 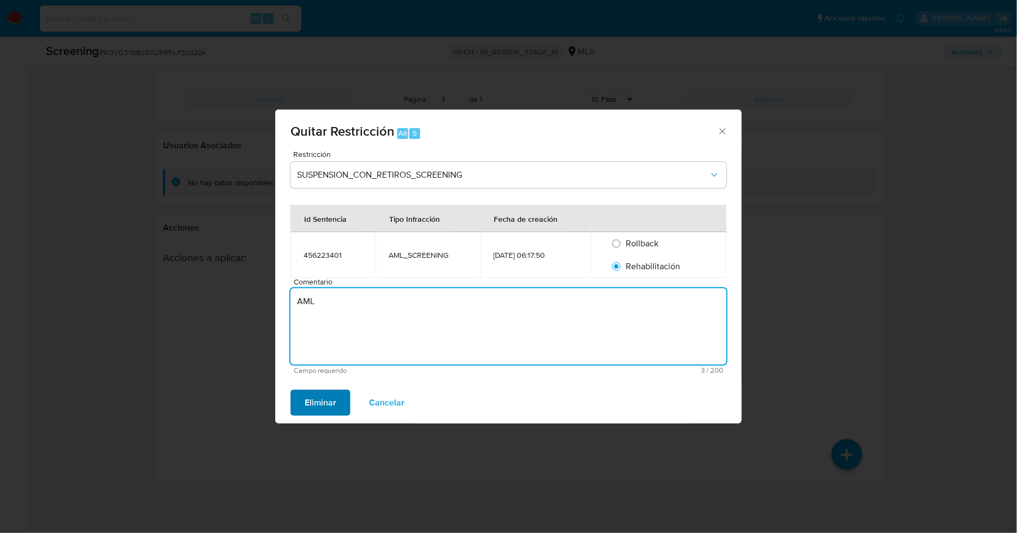 What do you see at coordinates (333, 255) in the screenshot?
I see `div: 456223401` at bounding box center [333, 255].